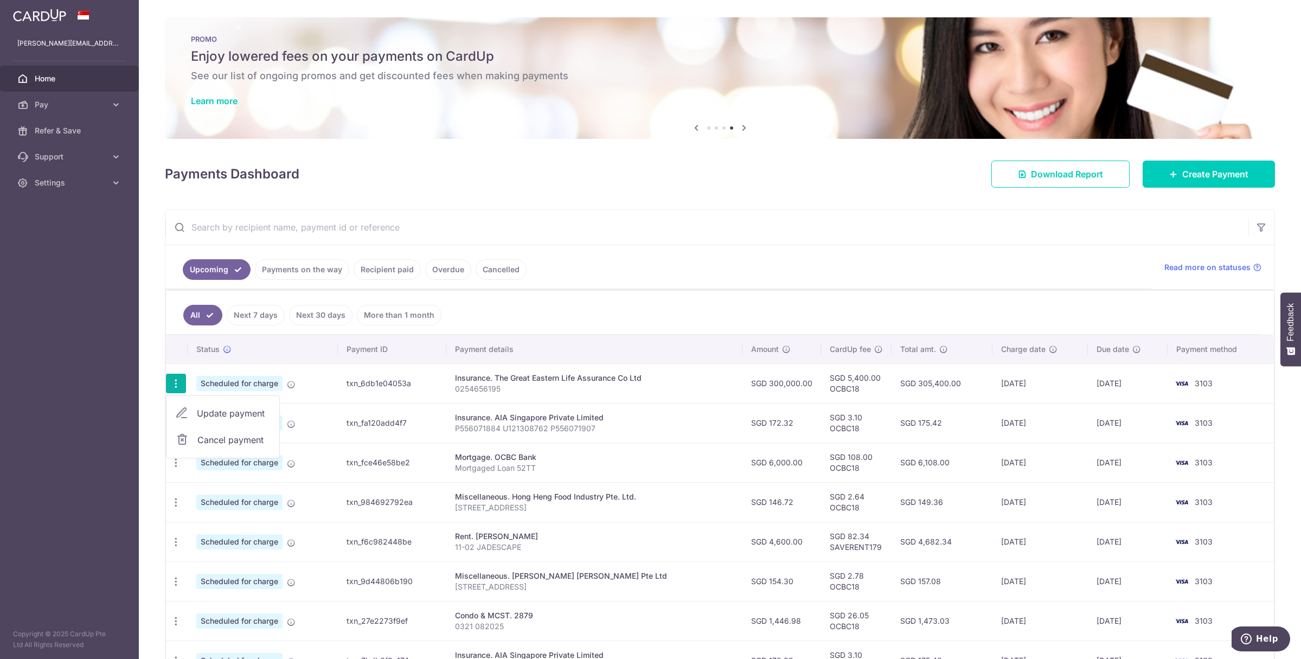 The height and width of the screenshot is (659, 1301). What do you see at coordinates (232, 174) in the screenshot?
I see `h4: Payments Dashboard` at bounding box center [232, 174].